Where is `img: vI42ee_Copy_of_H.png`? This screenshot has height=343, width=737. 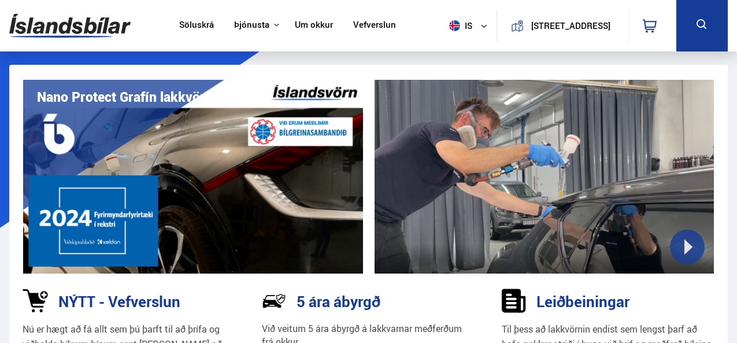 img: vI42ee_Copy_of_H.png is located at coordinates (193, 176).